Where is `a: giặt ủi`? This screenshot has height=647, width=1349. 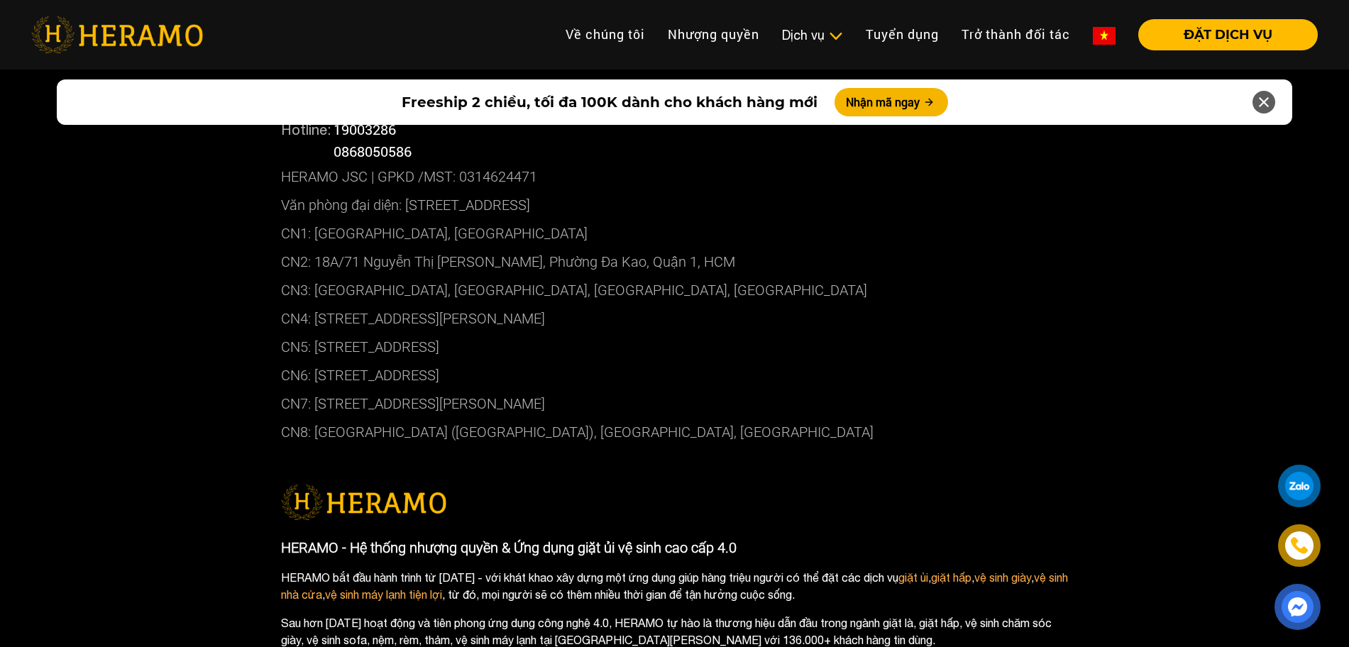
a: giặt ủi is located at coordinates (914, 578).